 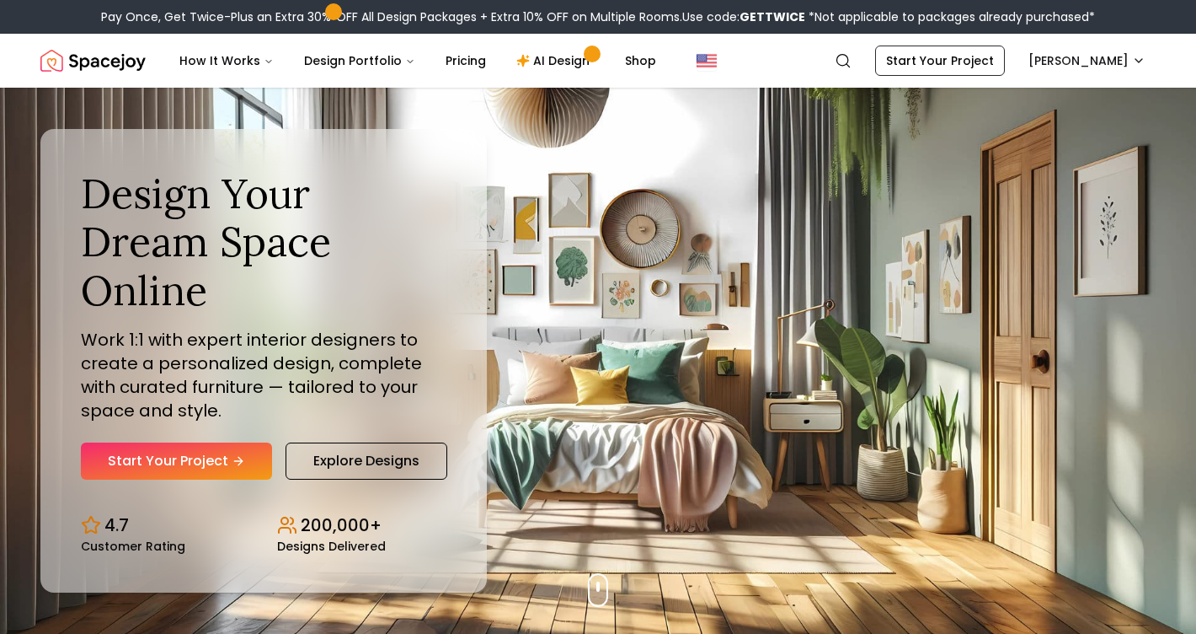 What do you see at coordinates (773, 17) in the screenshot?
I see `b: GETTWICE` at bounding box center [773, 17].